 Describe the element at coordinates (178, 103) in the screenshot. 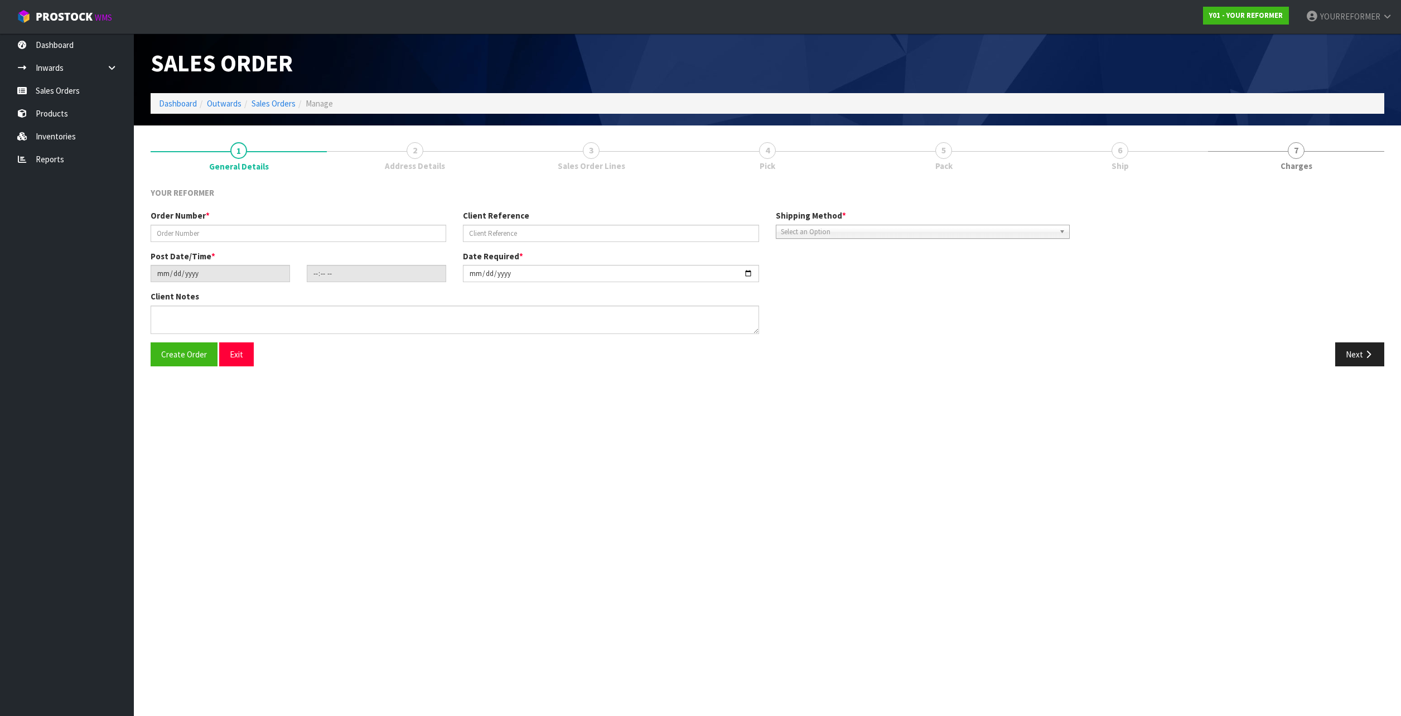

I see `a: Dashboard` at that location.